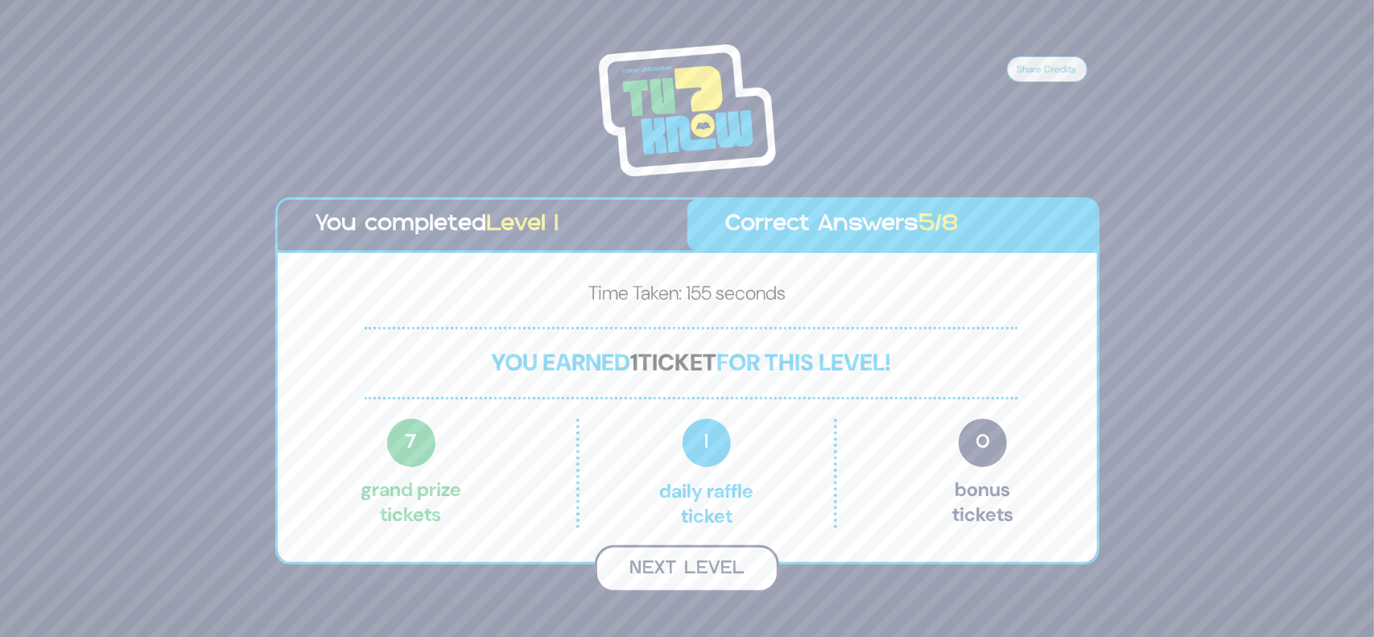 Image resolution: width=1374 pixels, height=637 pixels. I want to click on span: You earned for this level!, so click(690, 362).